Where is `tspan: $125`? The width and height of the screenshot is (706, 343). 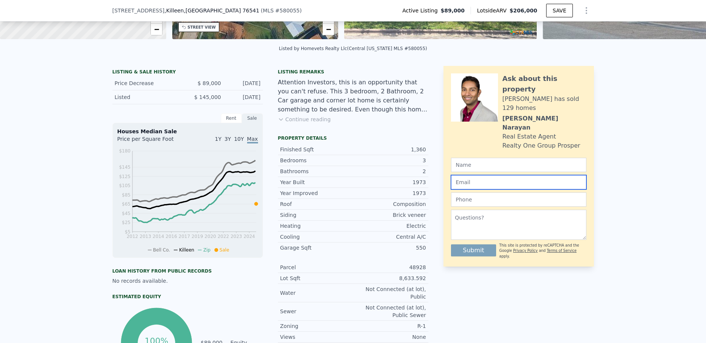 tspan: $125 is located at coordinates (125, 177).